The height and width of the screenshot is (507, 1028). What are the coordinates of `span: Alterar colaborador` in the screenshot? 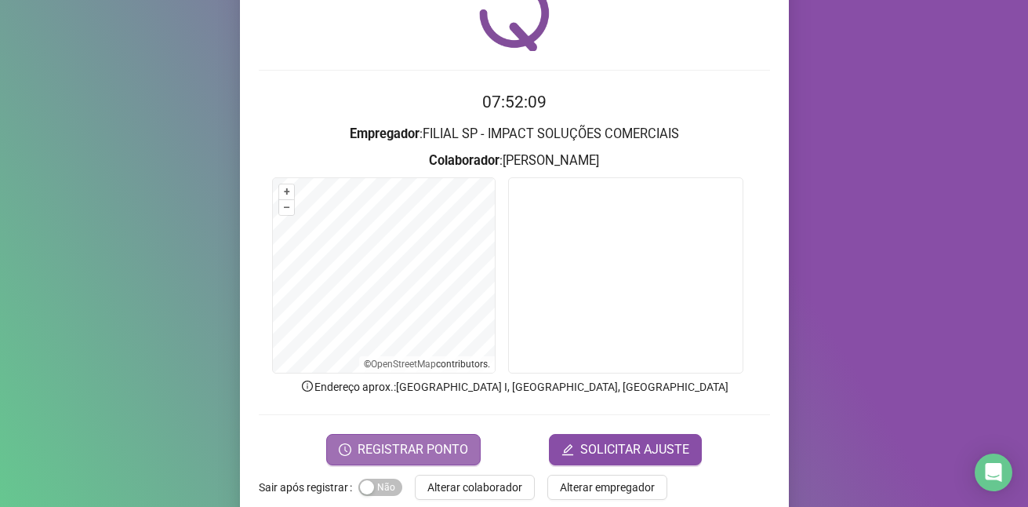 It's located at (475, 487).